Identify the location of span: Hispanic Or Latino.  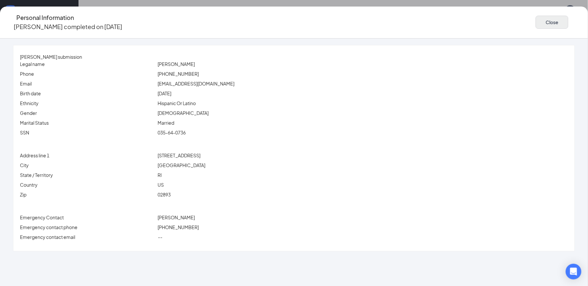
(176, 103).